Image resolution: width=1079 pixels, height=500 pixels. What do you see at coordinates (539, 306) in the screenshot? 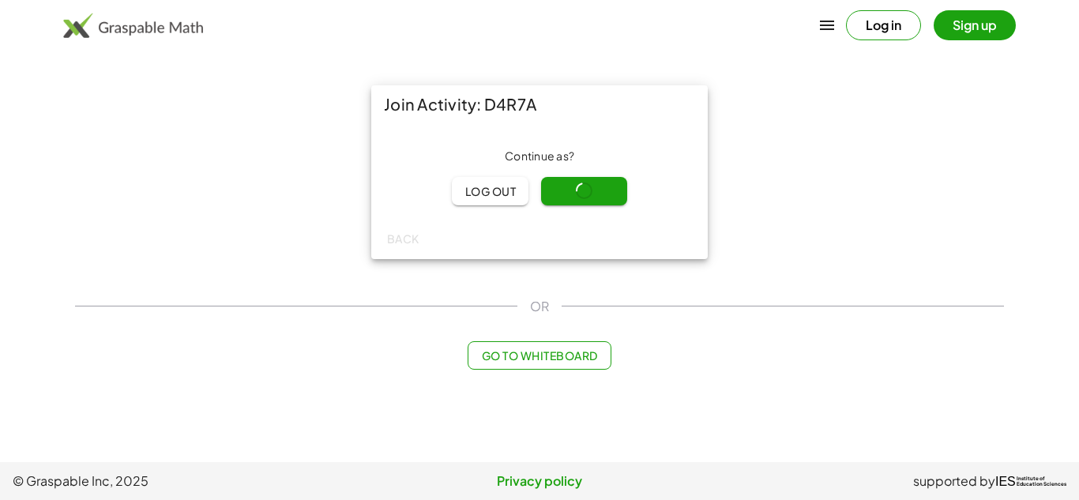
I see `span: OR` at bounding box center [539, 306].